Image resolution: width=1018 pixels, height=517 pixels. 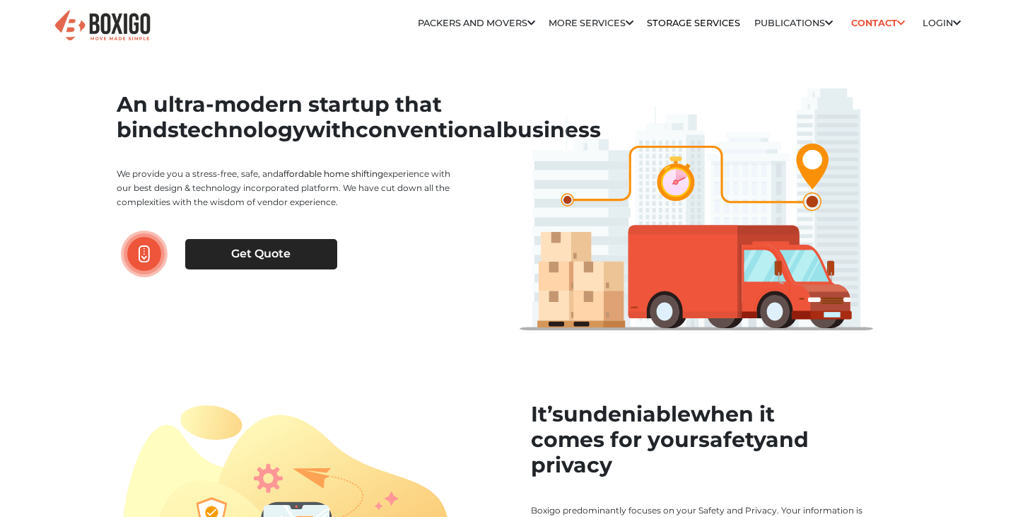 What do you see at coordinates (477, 23) in the screenshot?
I see `a: Packers and Movers` at bounding box center [477, 23].